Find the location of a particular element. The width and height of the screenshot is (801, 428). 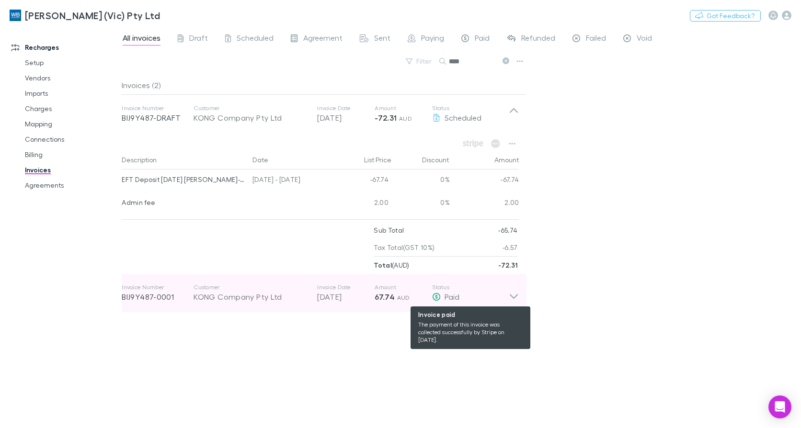

p: BIJ9Y487-DRAFT is located at coordinates (158, 118).